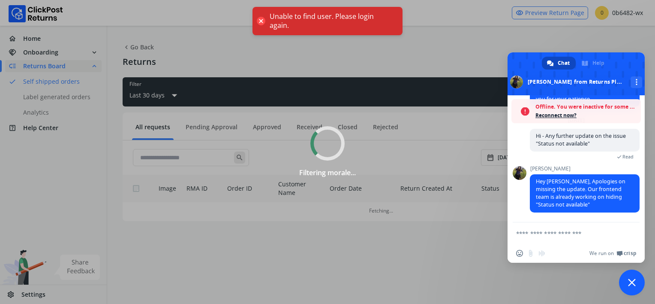  Describe the element at coordinates (586, 107) in the screenshot. I see `span: Offline. You were inactive for some time.` at that location.